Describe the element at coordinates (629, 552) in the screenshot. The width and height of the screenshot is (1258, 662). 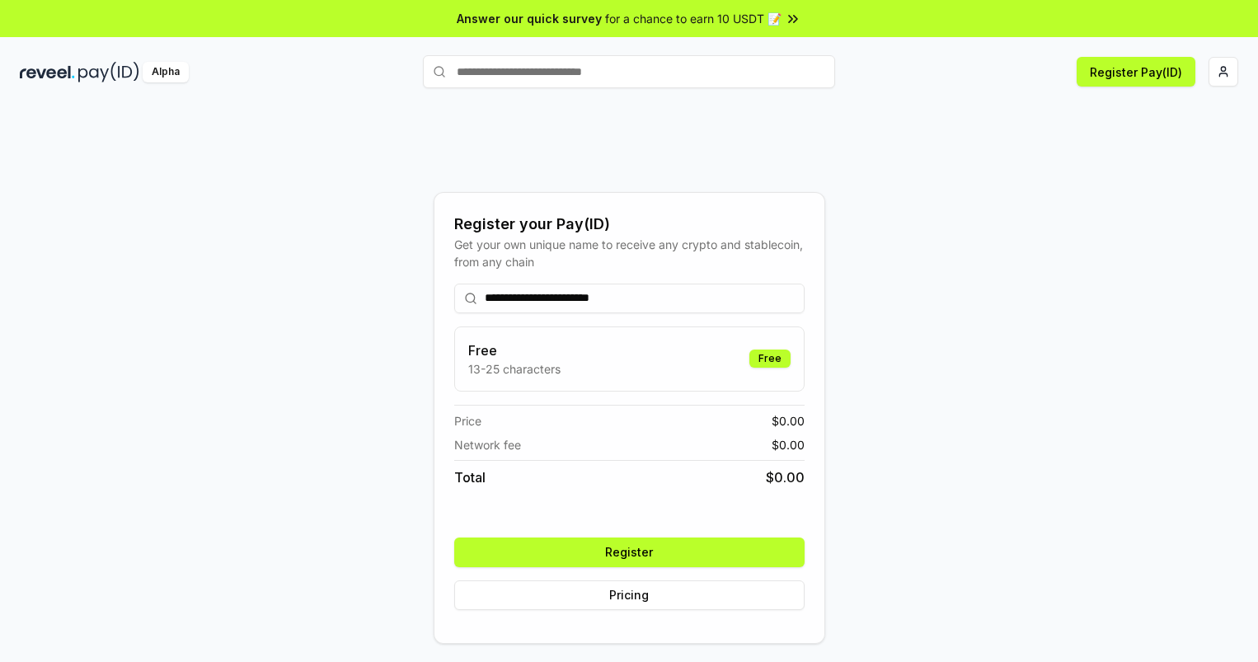
I see `button: Register` at that location.